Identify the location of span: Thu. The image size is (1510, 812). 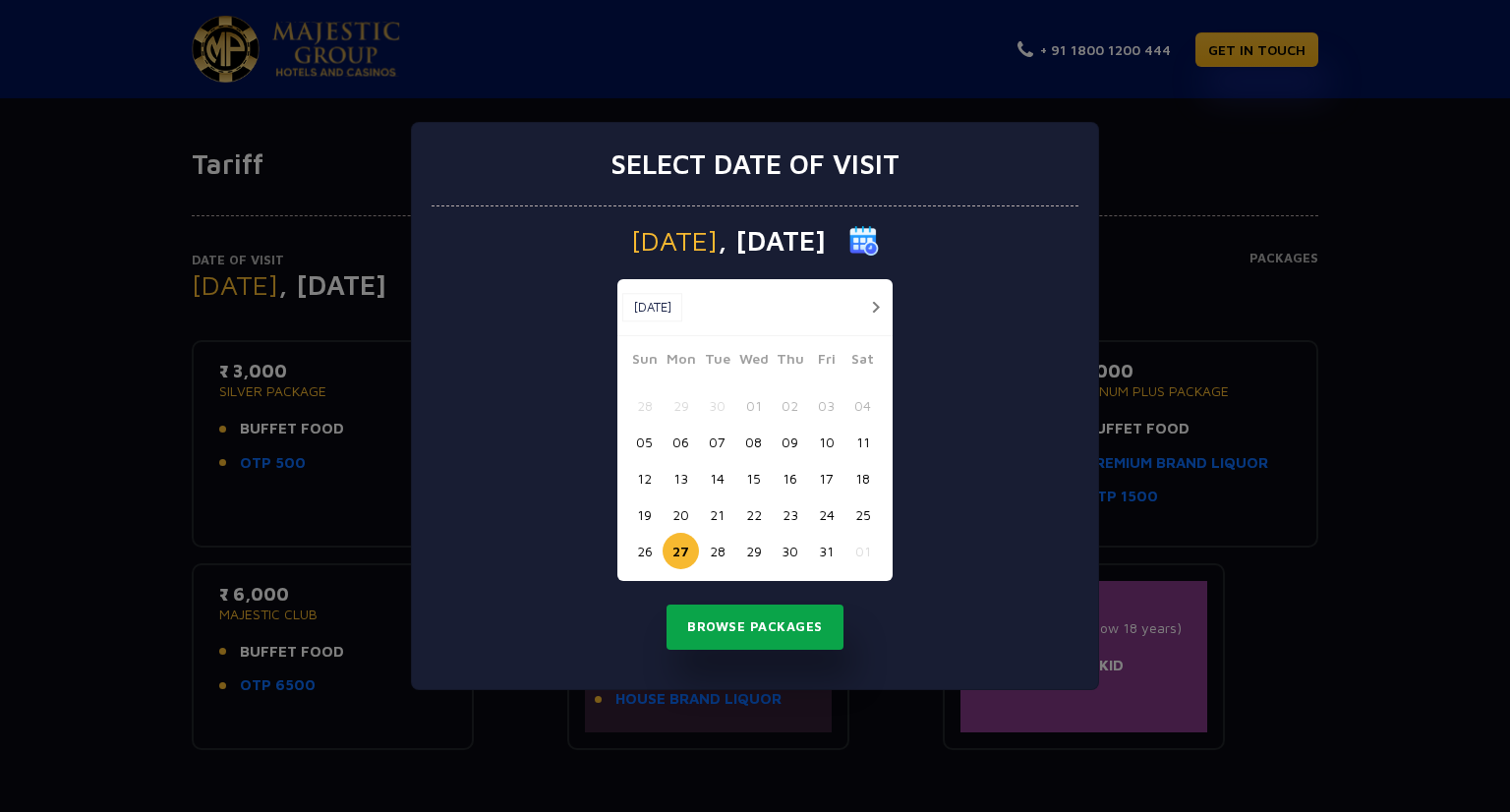
(790, 362).